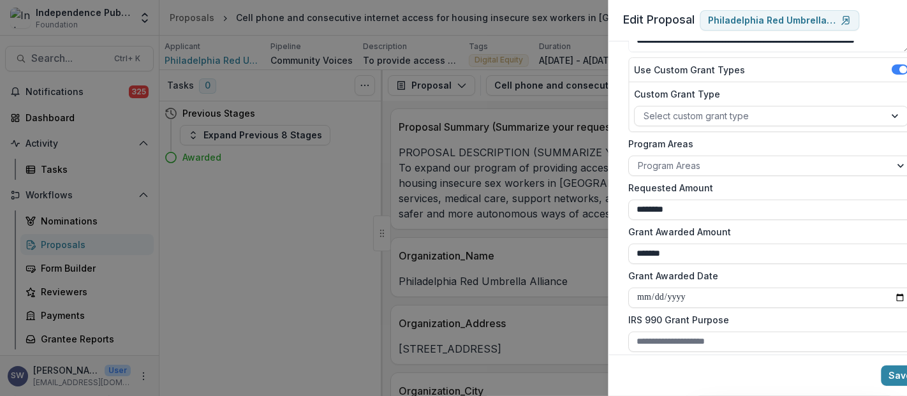 This screenshot has width=907, height=396. Describe the element at coordinates (768, 275) in the screenshot. I see `label: Grant Awarded Date` at that location.